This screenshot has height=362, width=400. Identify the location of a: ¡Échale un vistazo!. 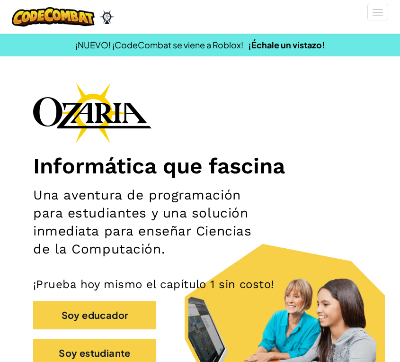
(286, 44).